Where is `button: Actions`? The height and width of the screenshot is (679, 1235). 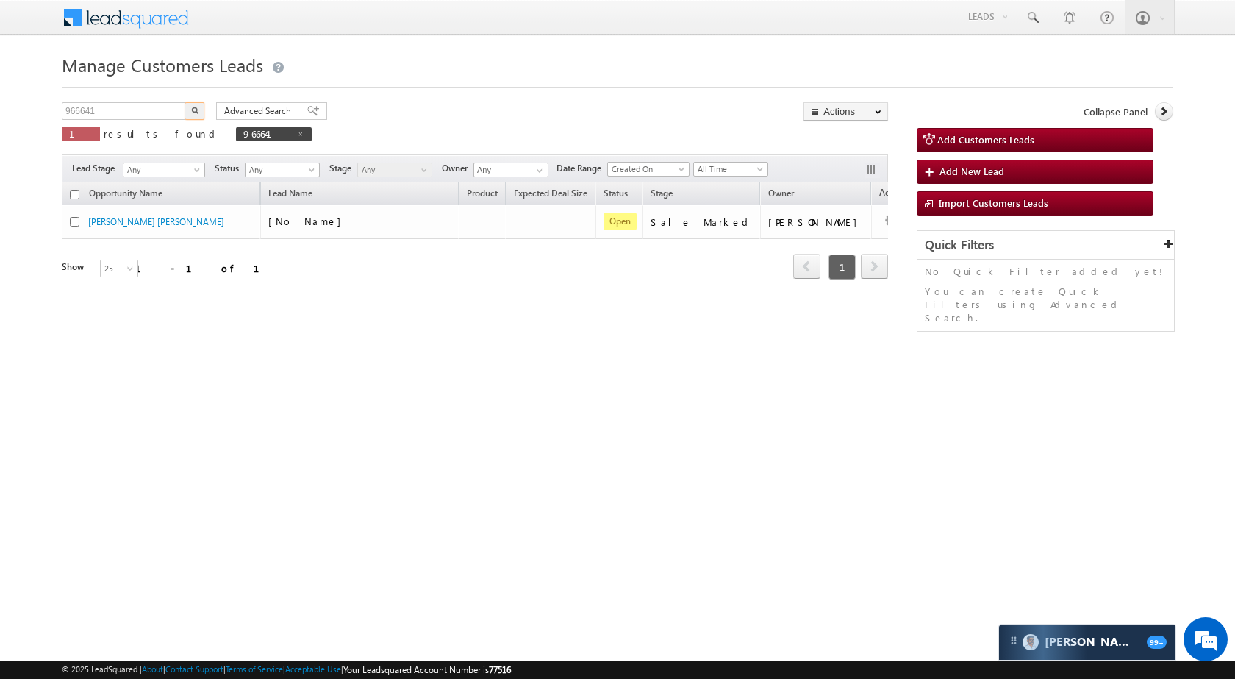
button: Actions is located at coordinates (846, 111).